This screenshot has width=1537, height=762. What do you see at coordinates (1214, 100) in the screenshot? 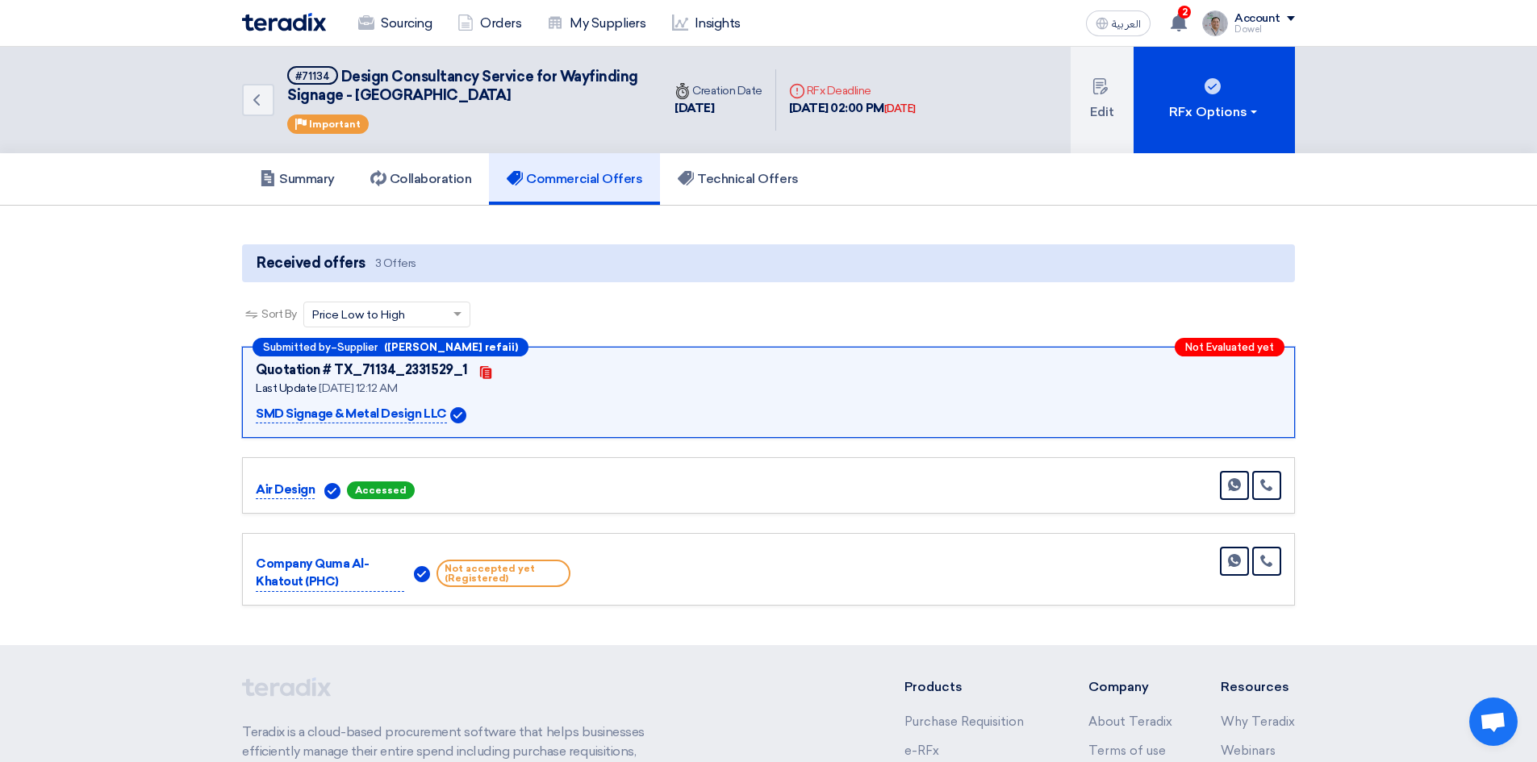
I see `button: RFx Options` at bounding box center [1214, 100].